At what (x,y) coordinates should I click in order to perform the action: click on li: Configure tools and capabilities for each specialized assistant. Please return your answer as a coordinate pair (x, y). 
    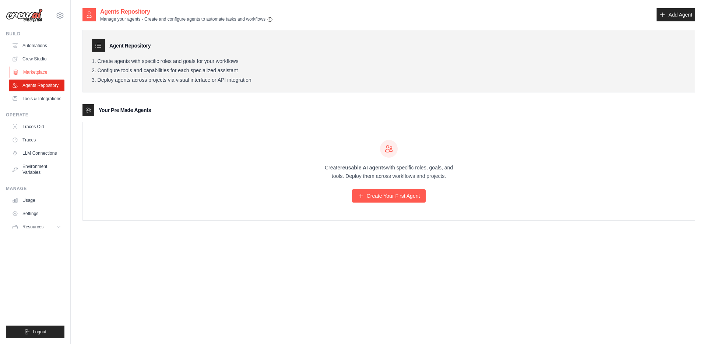
    Looking at the image, I should click on (389, 71).